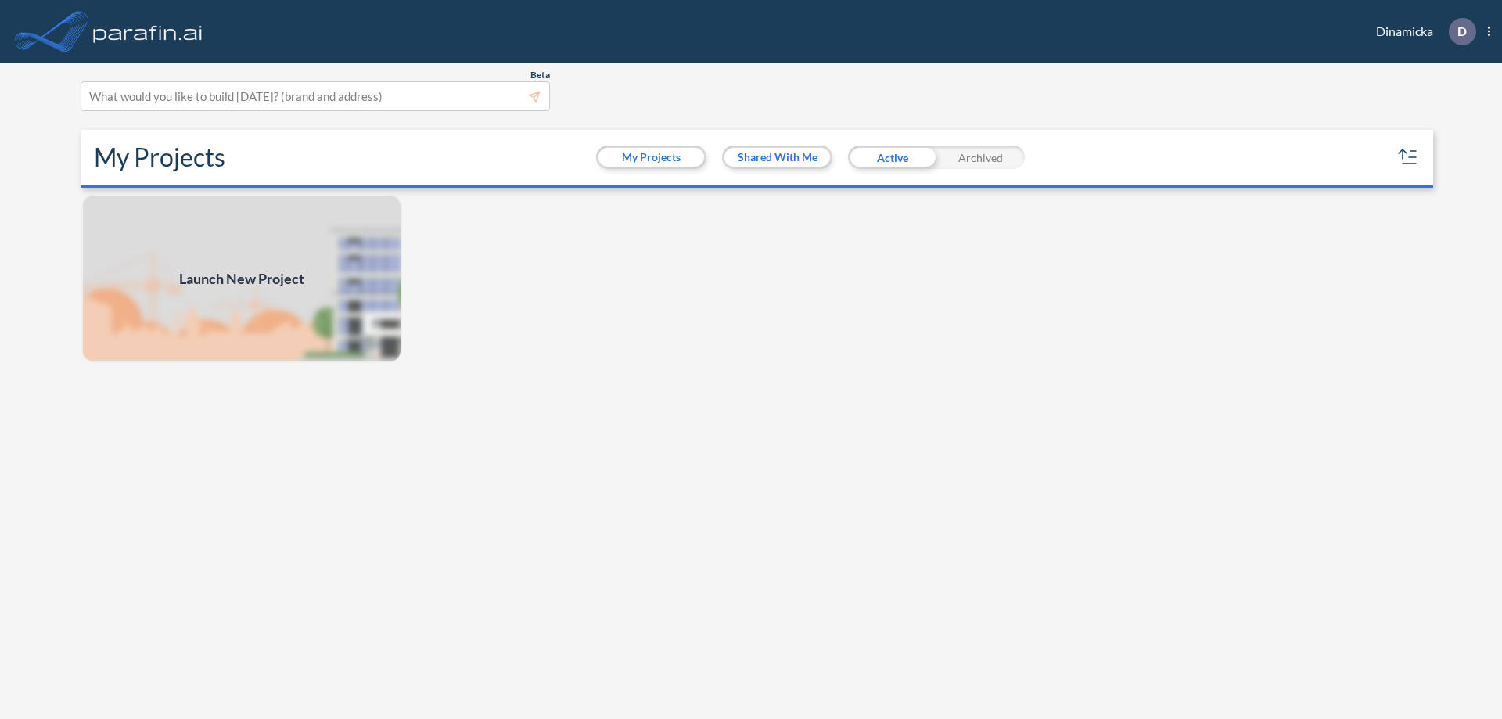 This screenshot has height=719, width=1502. Describe the element at coordinates (148, 31) in the screenshot. I see `img: logo` at that location.